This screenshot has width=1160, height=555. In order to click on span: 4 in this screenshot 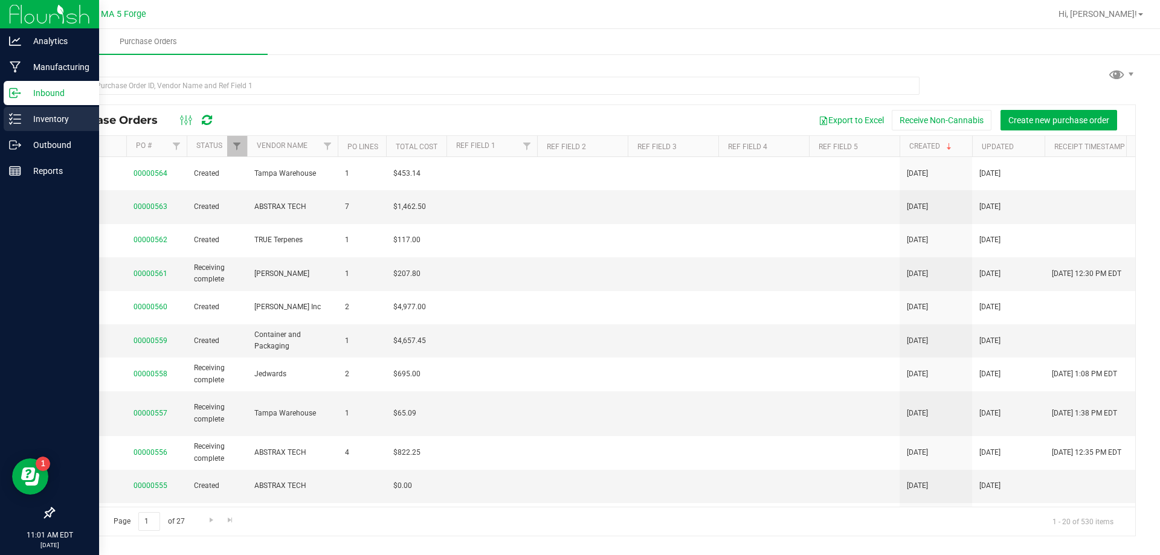, I will do `click(362, 452)`.